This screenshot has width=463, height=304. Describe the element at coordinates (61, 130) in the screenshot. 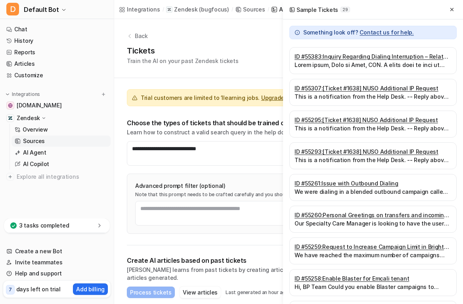

I see `a: Overview` at that location.